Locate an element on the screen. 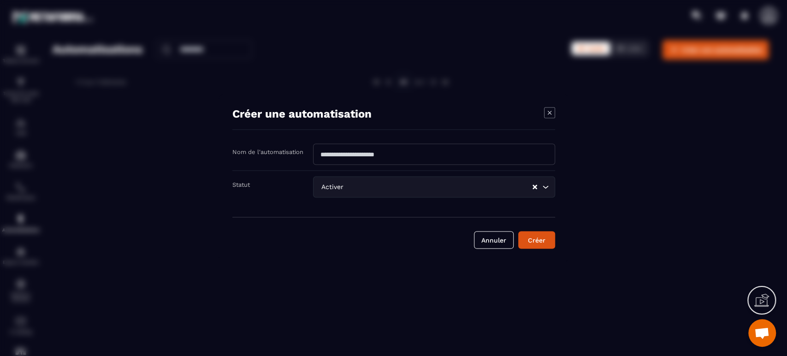 The height and width of the screenshot is (356, 787). h4: Créer une automatisation is located at coordinates (302, 114).